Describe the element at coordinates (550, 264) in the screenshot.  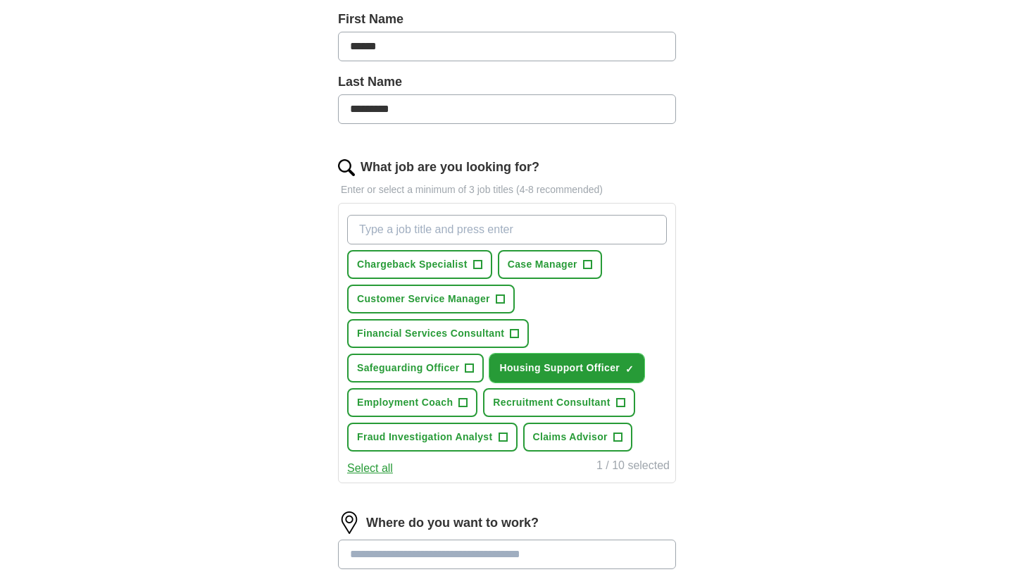
I see `button: Case Manager` at that location.